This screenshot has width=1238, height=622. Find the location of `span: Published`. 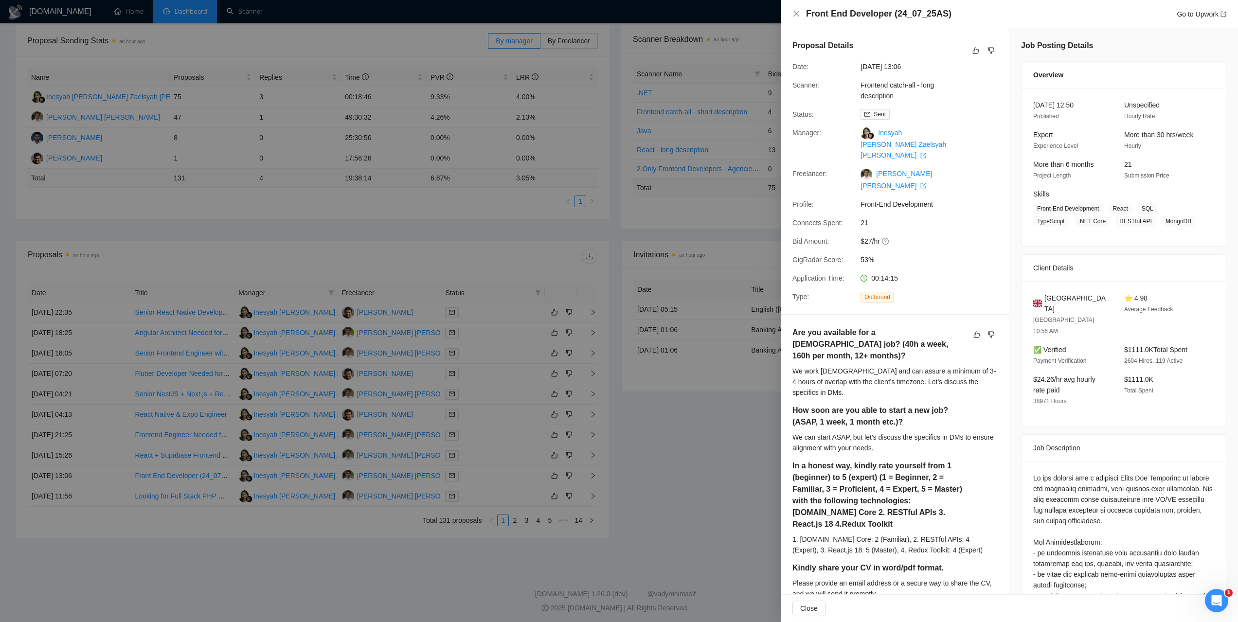

span: Published is located at coordinates (1046, 116).